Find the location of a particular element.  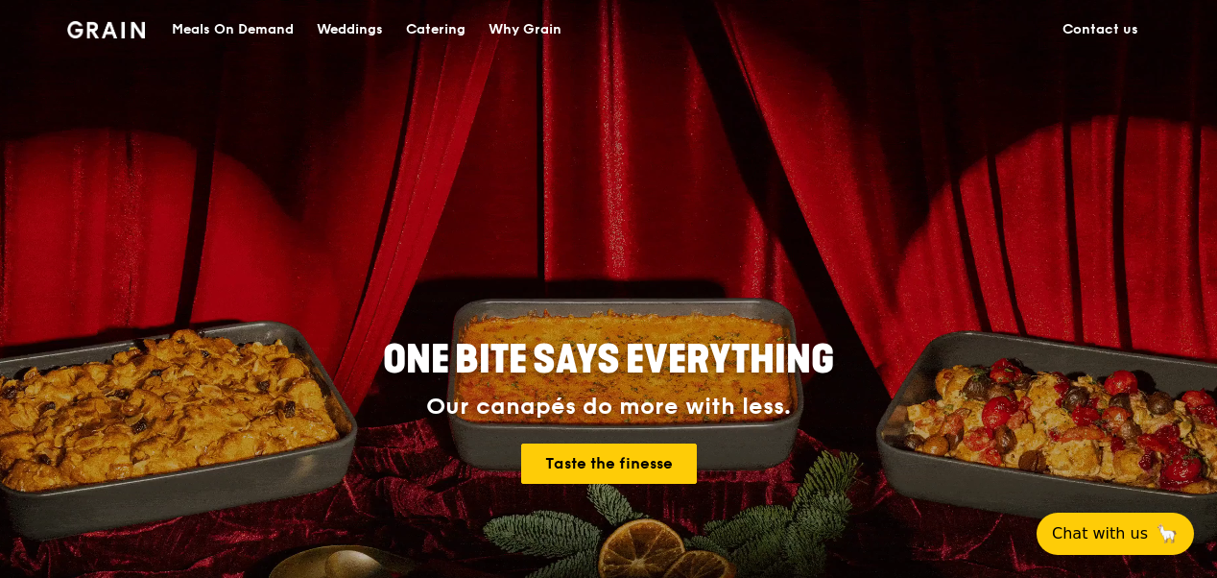

a: Contact us is located at coordinates (1100, 30).